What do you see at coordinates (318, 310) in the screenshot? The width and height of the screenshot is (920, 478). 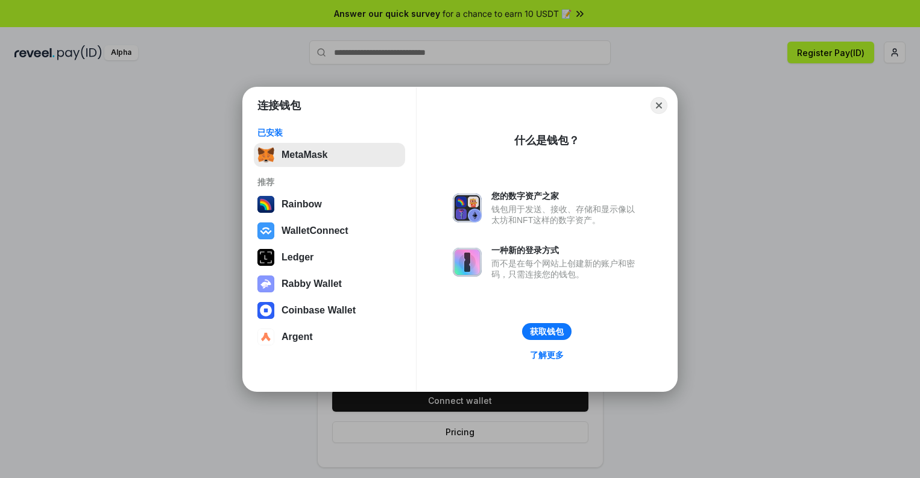 I see `div: Coinbase Wallet` at bounding box center [318, 310].